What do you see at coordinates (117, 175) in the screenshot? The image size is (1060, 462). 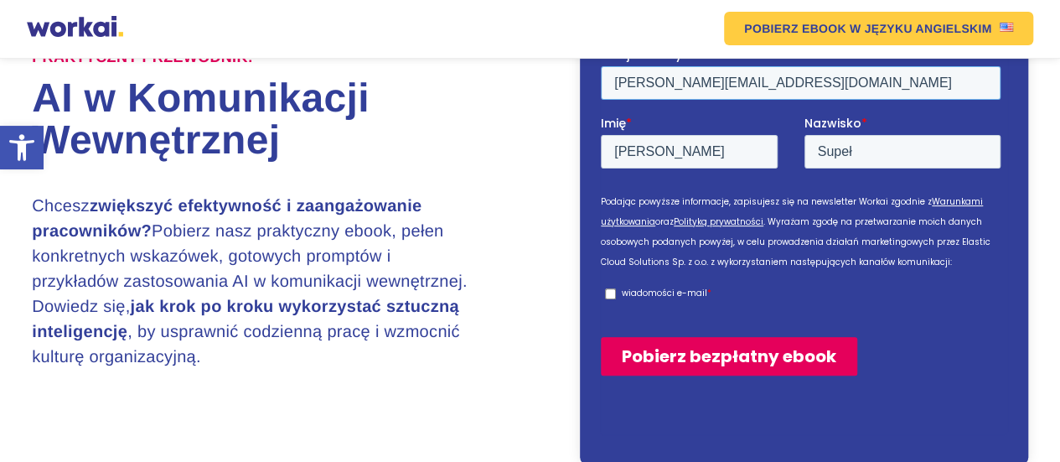 I see `a: Polityką prywatności` at bounding box center [117, 175].